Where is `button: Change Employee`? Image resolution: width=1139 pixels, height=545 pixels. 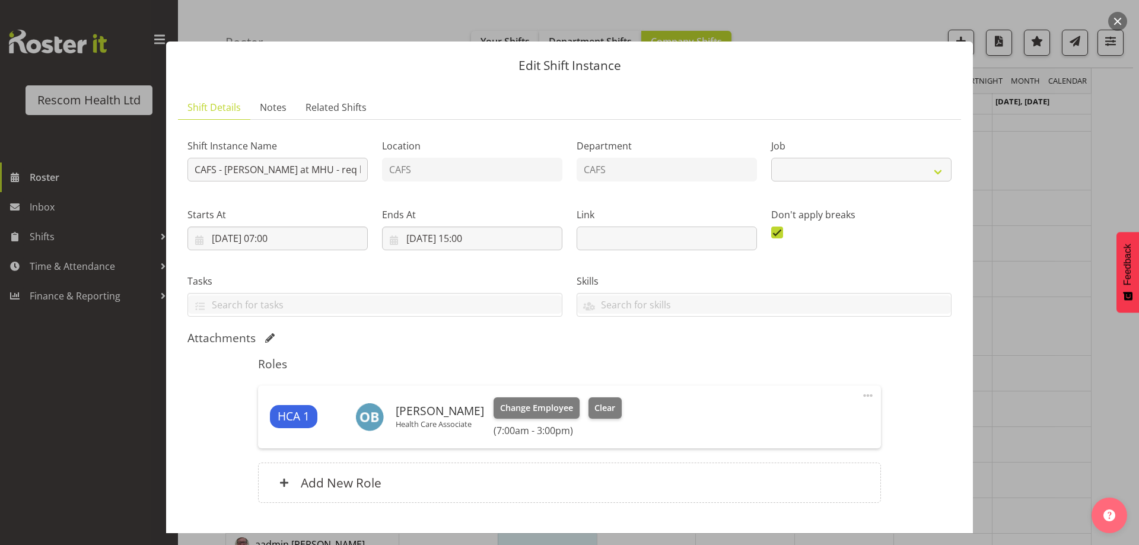 button: Change Employee is located at coordinates (536, 408).